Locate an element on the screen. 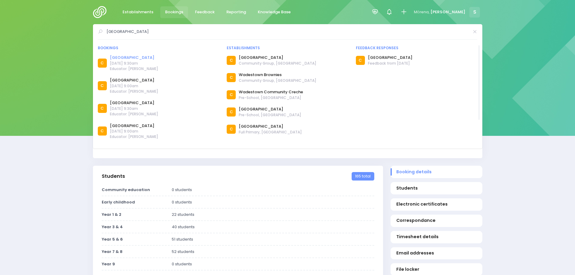 This screenshot has height=275, width=575. span: 165 total is located at coordinates (363, 176).